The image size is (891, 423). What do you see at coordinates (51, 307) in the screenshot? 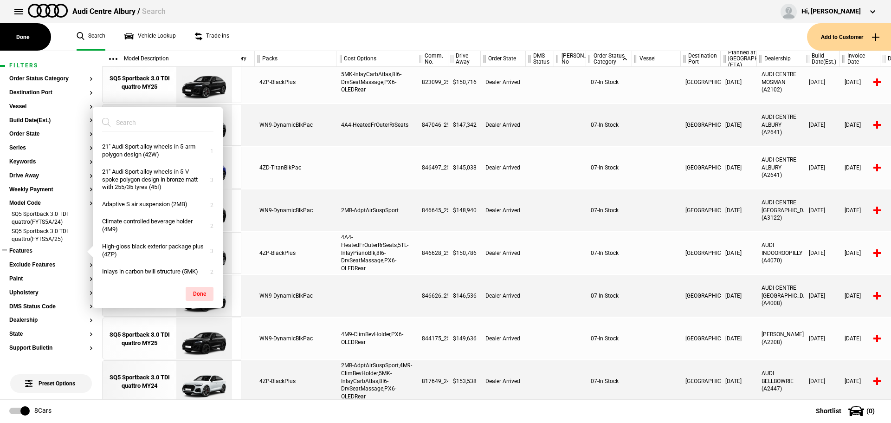
I see `button: DMS Status Code` at bounding box center [51, 307].